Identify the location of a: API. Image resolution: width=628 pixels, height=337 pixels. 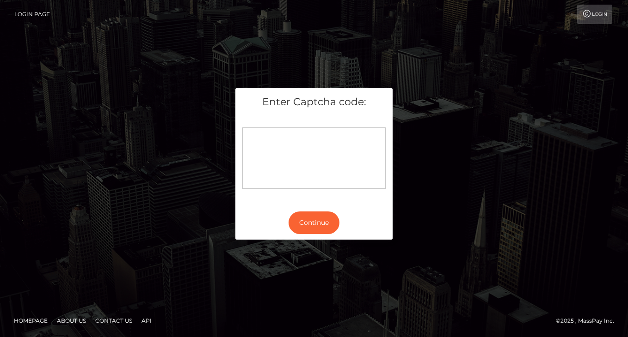
(147, 321).